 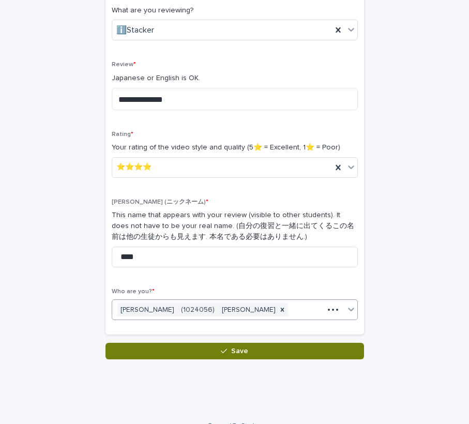 I want to click on span: ℹ️Stacker, so click(x=135, y=30).